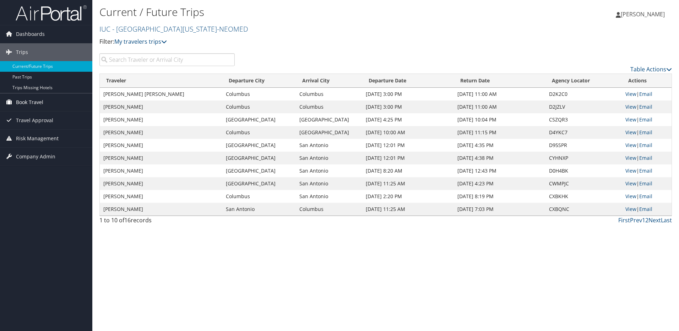 The width and height of the screenshot is (679, 331). I want to click on p: Filter:, so click(290, 42).